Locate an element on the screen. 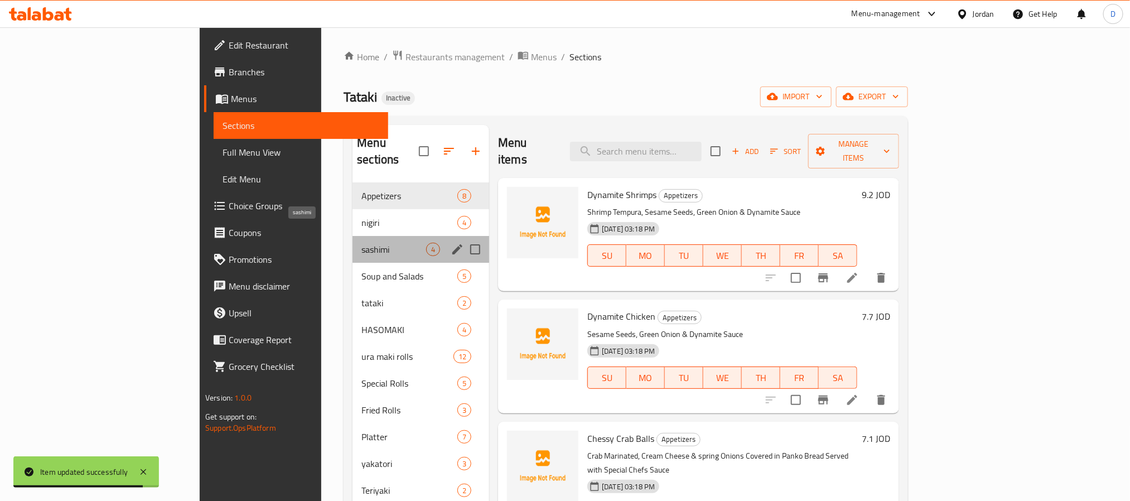 The width and height of the screenshot is (1130, 501). span: Inactive is located at coordinates (398, 98).